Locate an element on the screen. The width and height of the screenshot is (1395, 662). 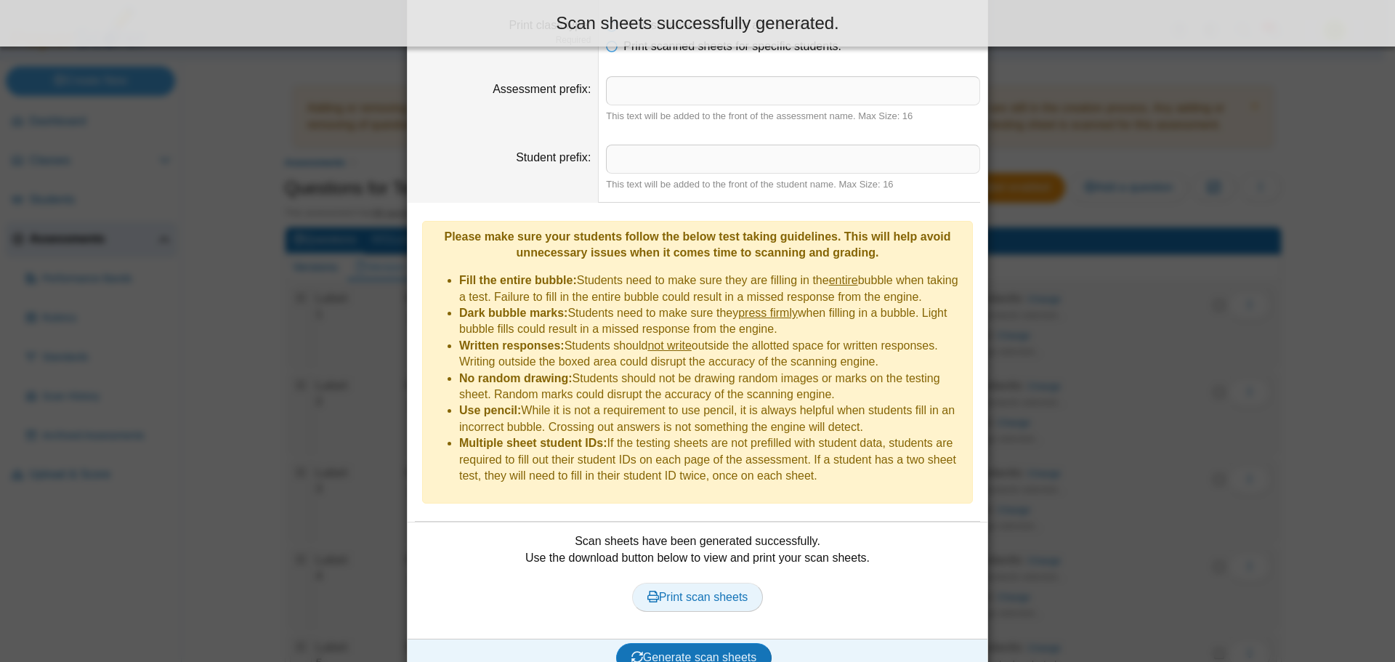
li: While it is not a requirement to use pencil, it is always helpful when students fill in an incorr... is located at coordinates (712, 419).